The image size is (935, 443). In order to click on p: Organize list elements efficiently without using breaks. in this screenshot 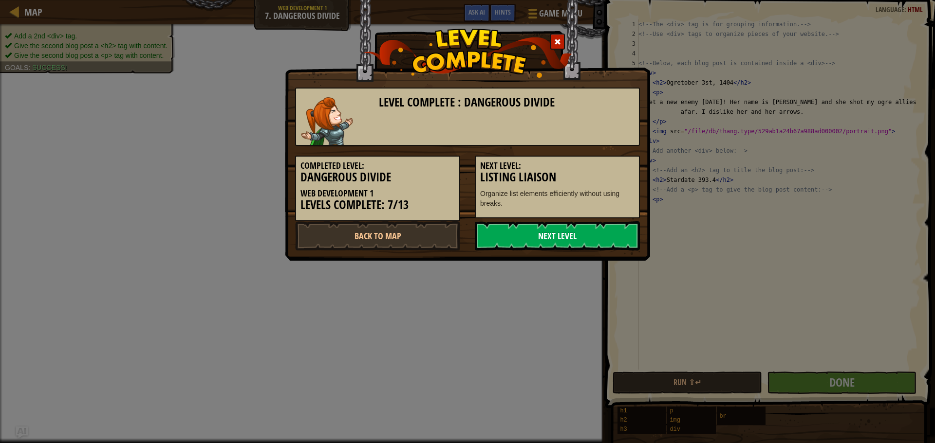, I will do `click(557, 199)`.